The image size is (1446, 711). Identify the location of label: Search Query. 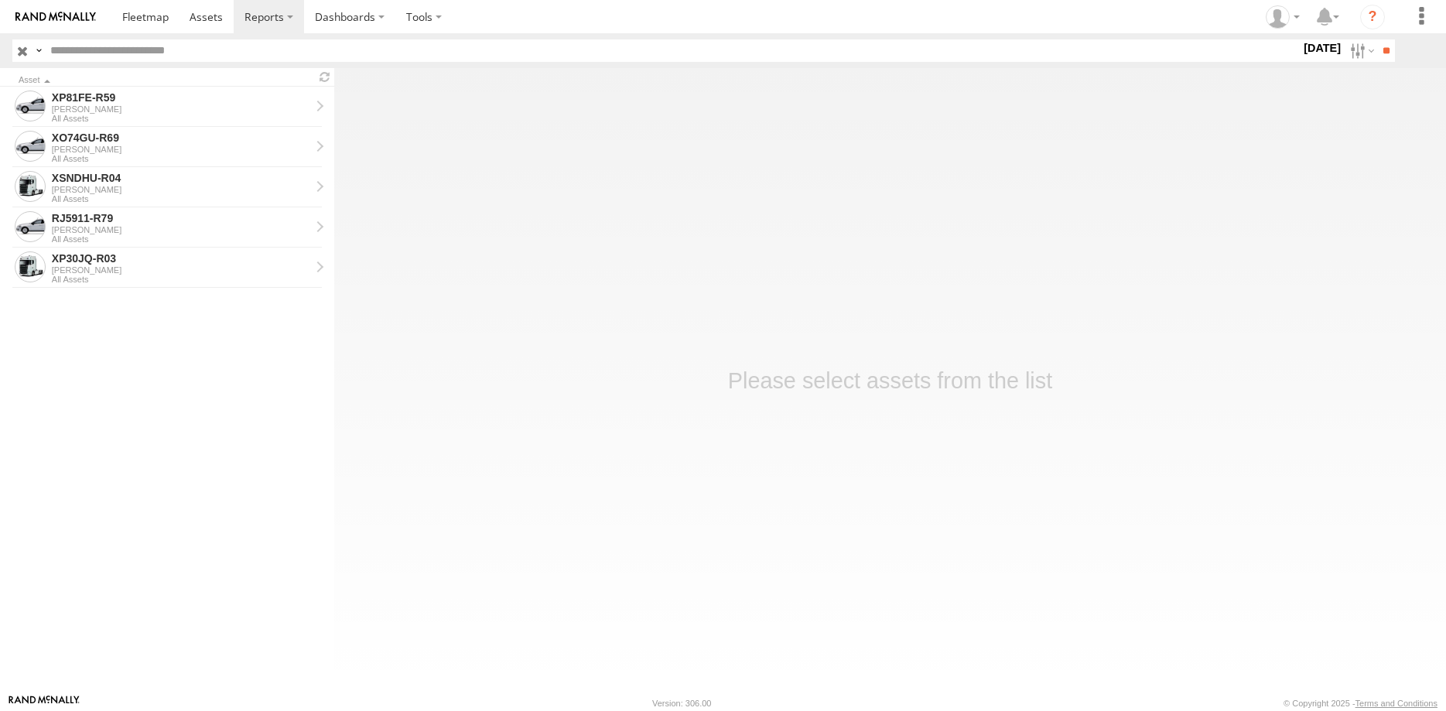
(39, 50).